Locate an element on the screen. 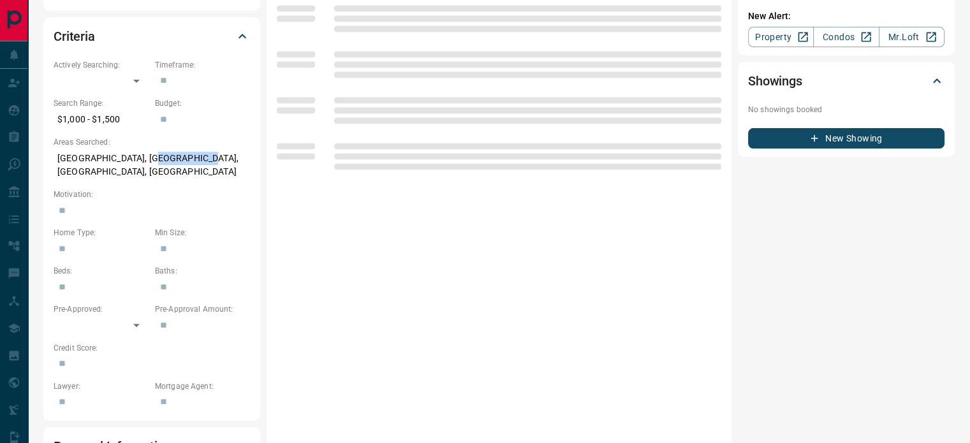 The image size is (970, 443). div: Showings is located at coordinates (846, 81).